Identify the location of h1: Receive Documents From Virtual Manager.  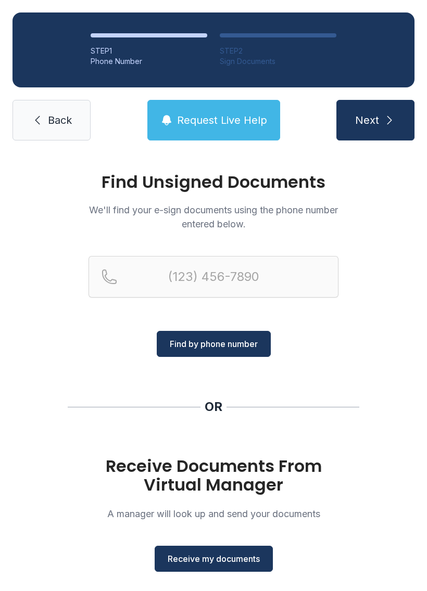
(213, 476).